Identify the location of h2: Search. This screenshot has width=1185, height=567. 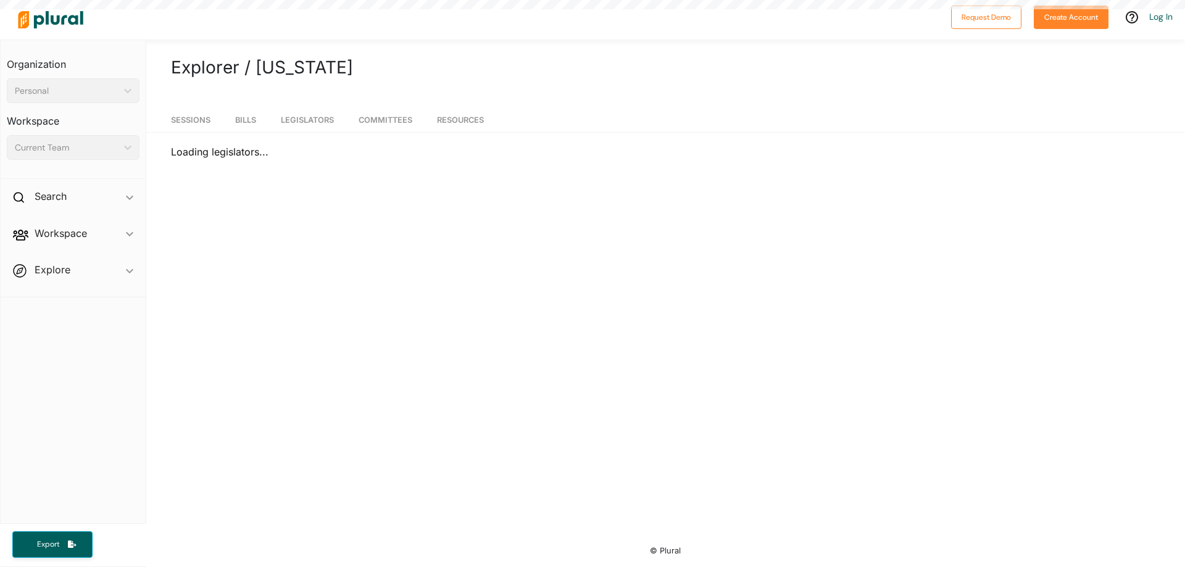
(51, 196).